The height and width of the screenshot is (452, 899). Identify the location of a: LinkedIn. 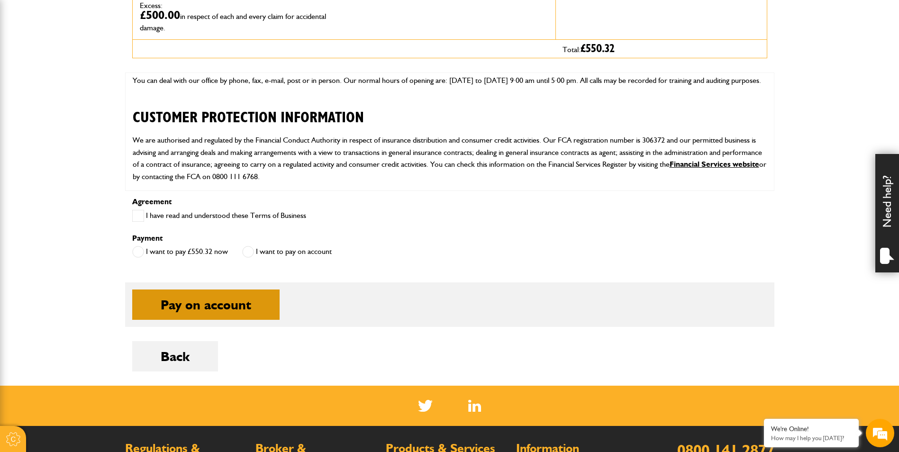
(474, 406).